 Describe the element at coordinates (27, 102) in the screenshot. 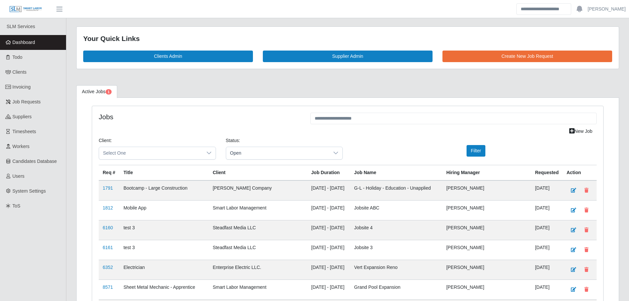

I see `span: Job Requests` at that location.